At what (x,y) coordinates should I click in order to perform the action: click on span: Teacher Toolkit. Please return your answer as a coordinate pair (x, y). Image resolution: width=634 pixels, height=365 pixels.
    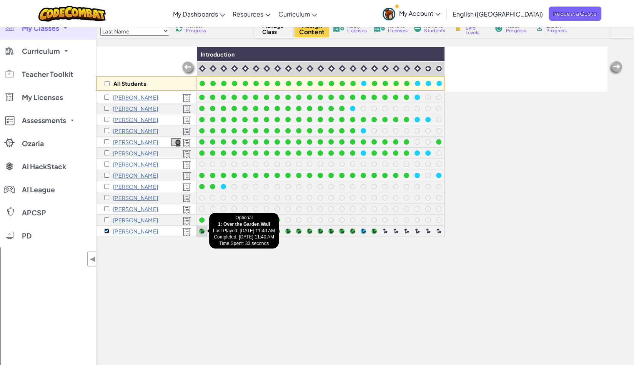
    Looking at the image, I should click on (47, 74).